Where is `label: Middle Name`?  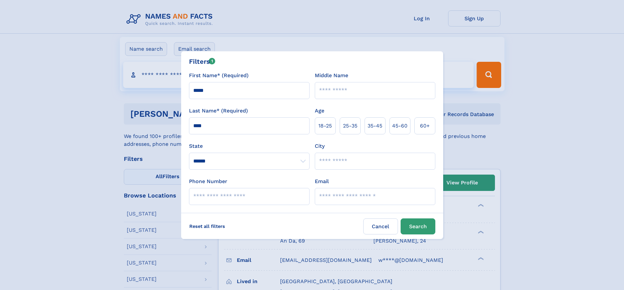 label: Middle Name is located at coordinates (331, 76).